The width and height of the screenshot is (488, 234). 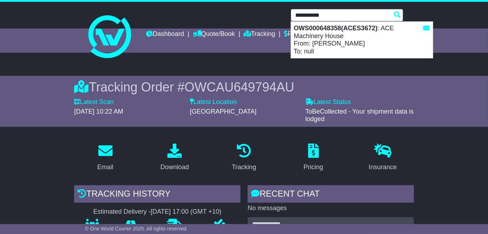 What do you see at coordinates (136, 228) in the screenshot?
I see `span: © One World Courier 2025. All rights reserved.` at bounding box center [136, 228].